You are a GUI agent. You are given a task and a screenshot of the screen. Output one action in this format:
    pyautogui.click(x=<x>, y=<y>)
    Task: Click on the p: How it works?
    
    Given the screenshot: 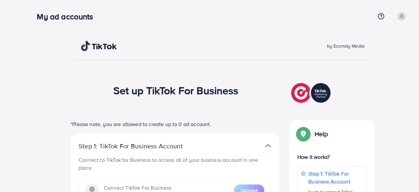 What is the action you would take?
    pyautogui.click(x=331, y=157)
    